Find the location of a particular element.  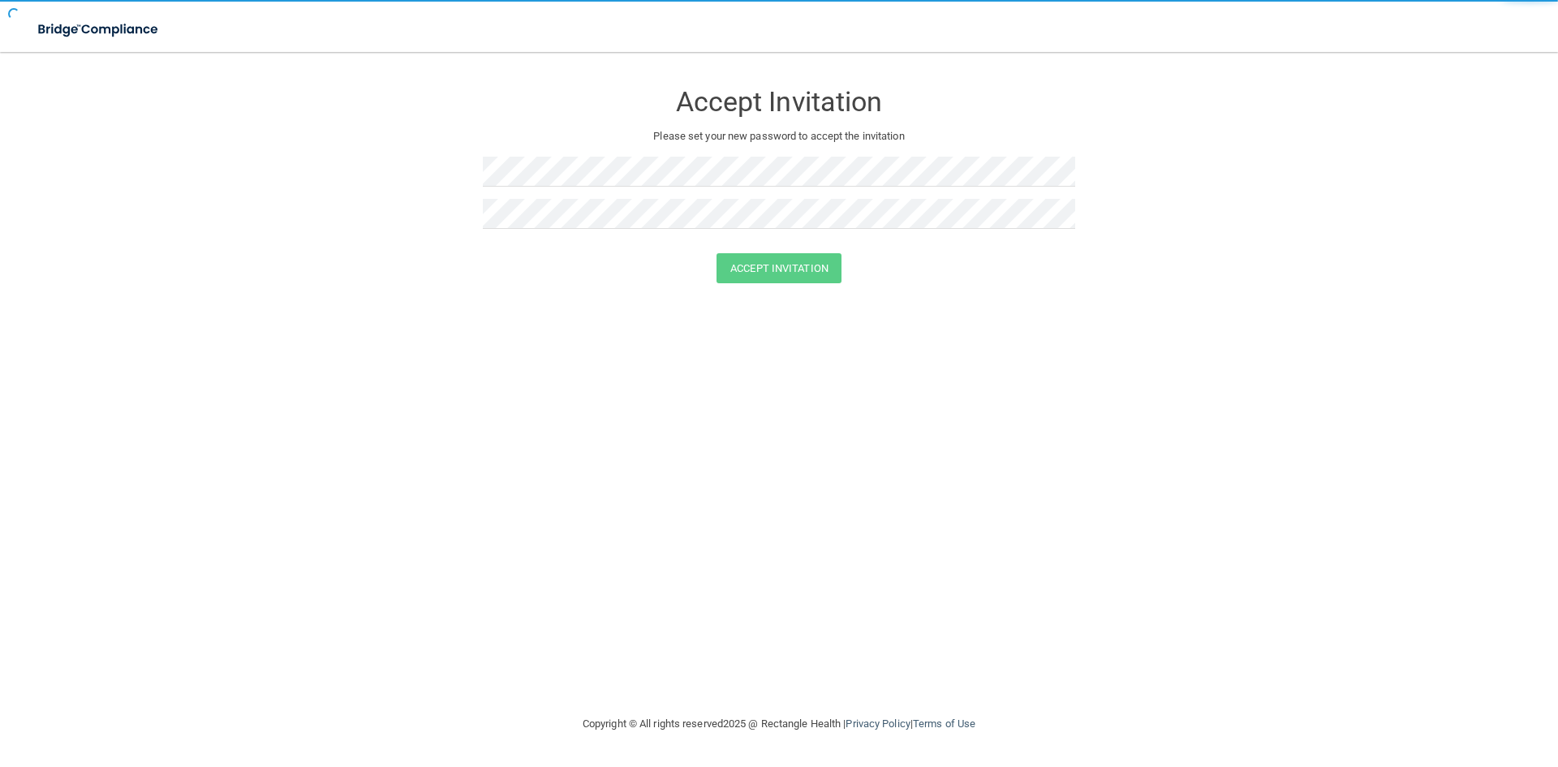

a: Privacy Policy is located at coordinates (877, 723).